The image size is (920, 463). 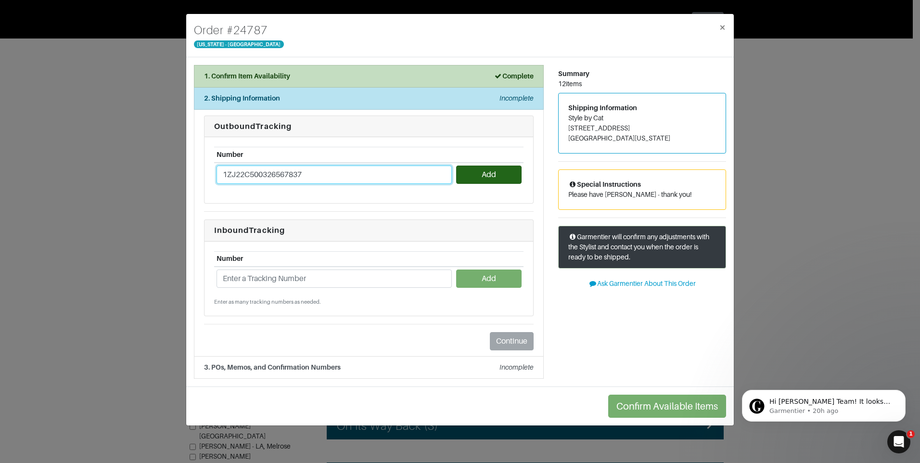 What do you see at coordinates (642, 247) in the screenshot?
I see `div: Garmentier will confirm any adjustments with the Stylist and contact you when the order is ready ...` at bounding box center [642, 247].